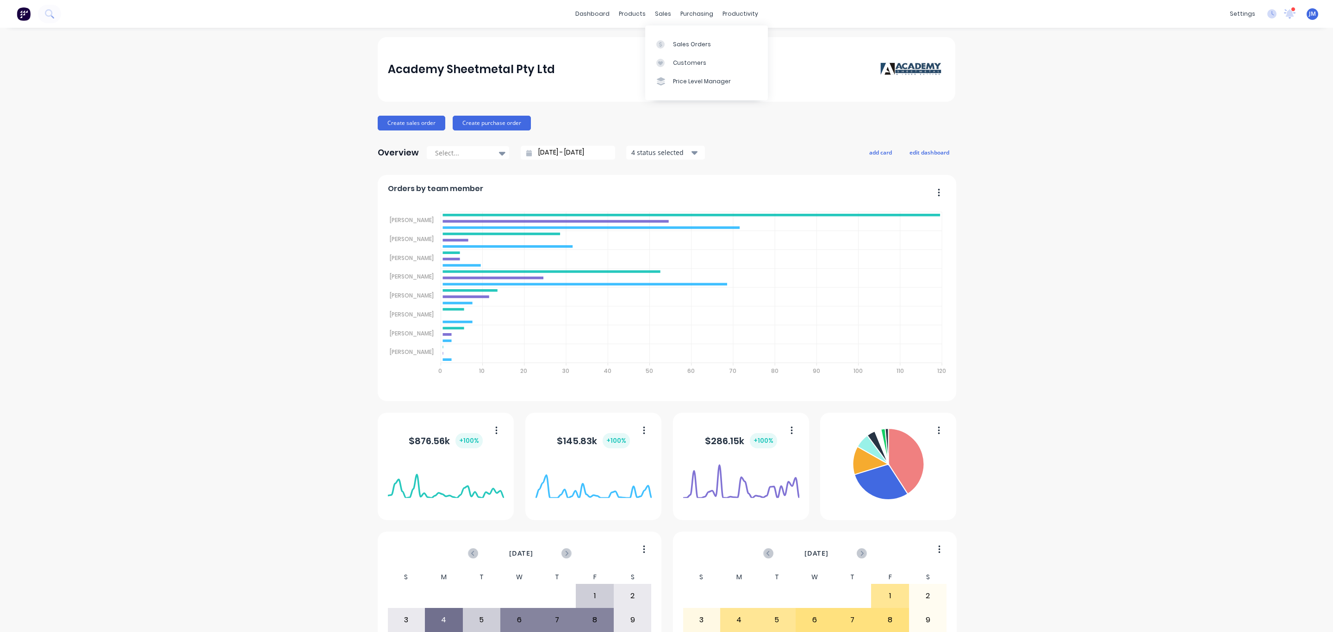  What do you see at coordinates (1312, 14) in the screenshot?
I see `span: JM` at bounding box center [1312, 14].